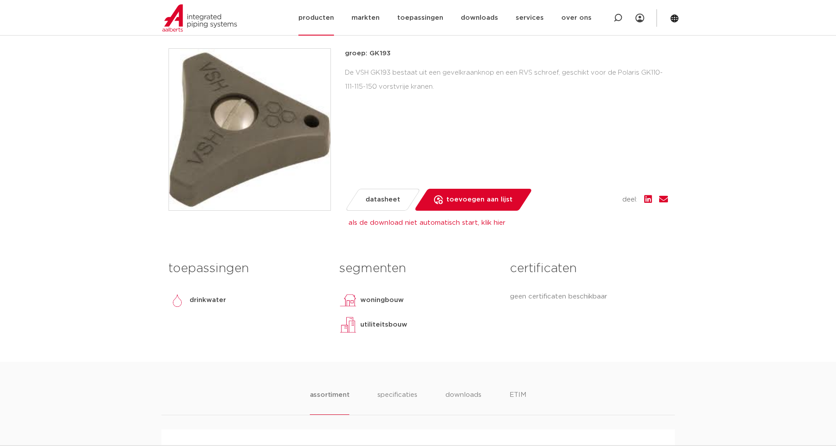  I want to click on img: utiliteitsbouw, so click(348, 325).